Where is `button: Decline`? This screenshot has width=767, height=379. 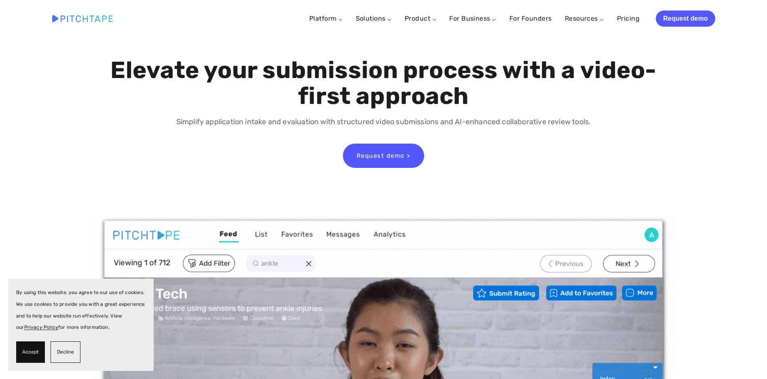 button: Decline is located at coordinates (65, 352).